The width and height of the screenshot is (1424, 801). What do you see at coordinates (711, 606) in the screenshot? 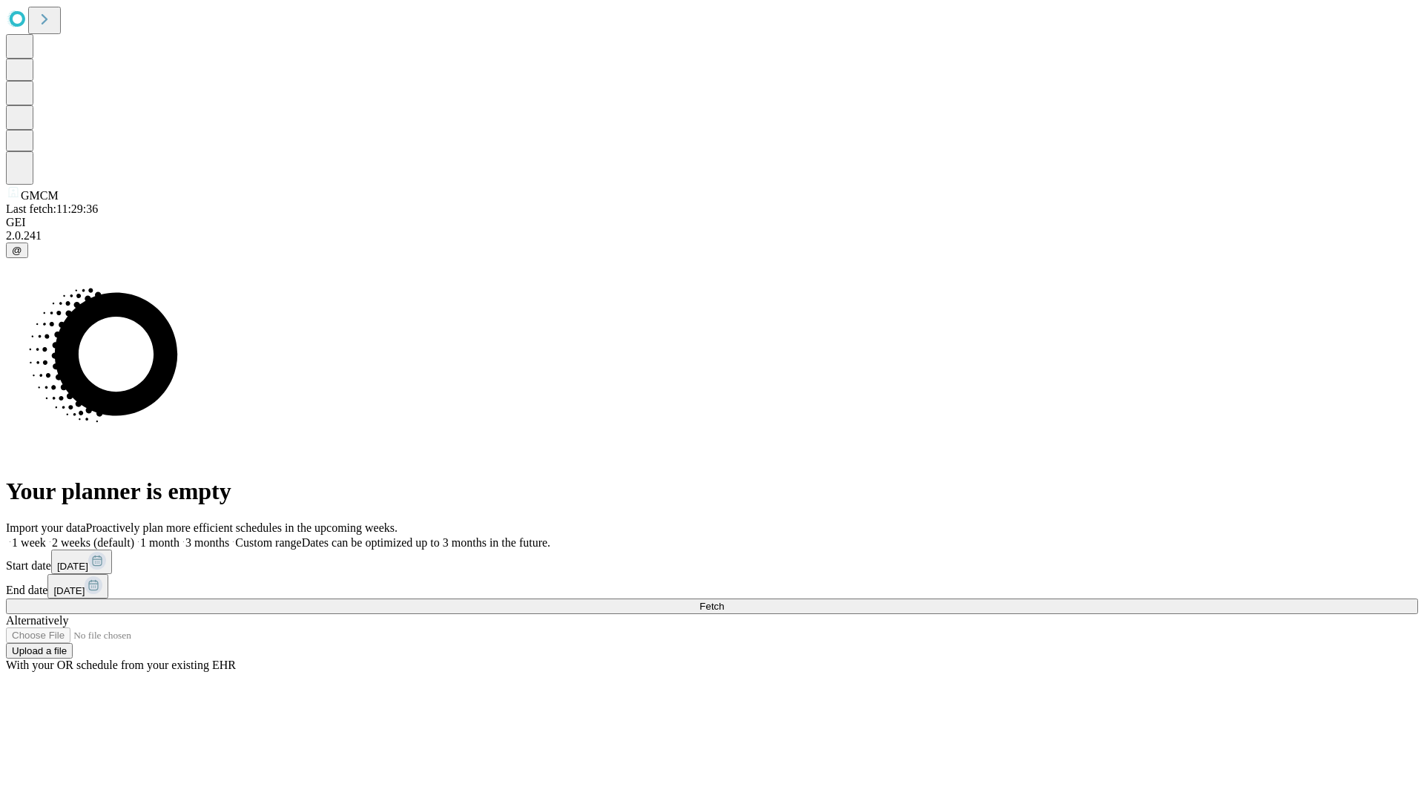
I see `span: Fetch` at bounding box center [711, 606].